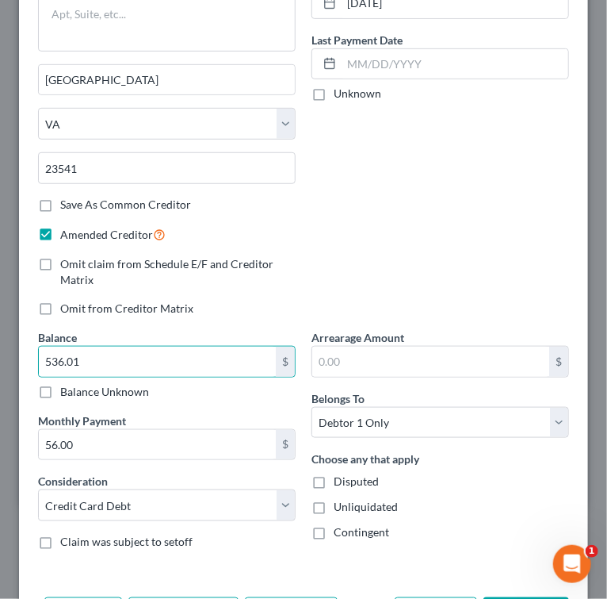 The image size is (607, 599). What do you see at coordinates (127, 308) in the screenshot?
I see `span: Omit from Creditor Matrix` at bounding box center [127, 308].